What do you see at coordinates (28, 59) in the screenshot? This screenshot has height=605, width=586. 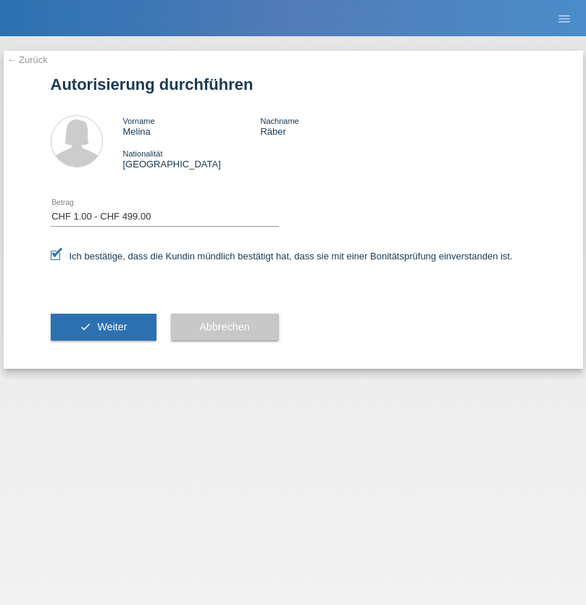 I see `a: ← Zurück` at bounding box center [28, 59].